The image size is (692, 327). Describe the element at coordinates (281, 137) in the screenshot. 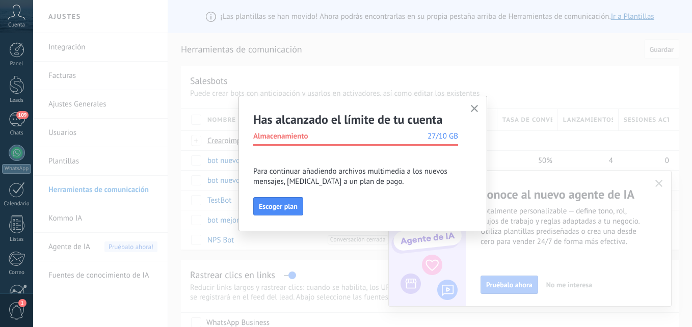

I see `span: Almacenamiento` at that location.